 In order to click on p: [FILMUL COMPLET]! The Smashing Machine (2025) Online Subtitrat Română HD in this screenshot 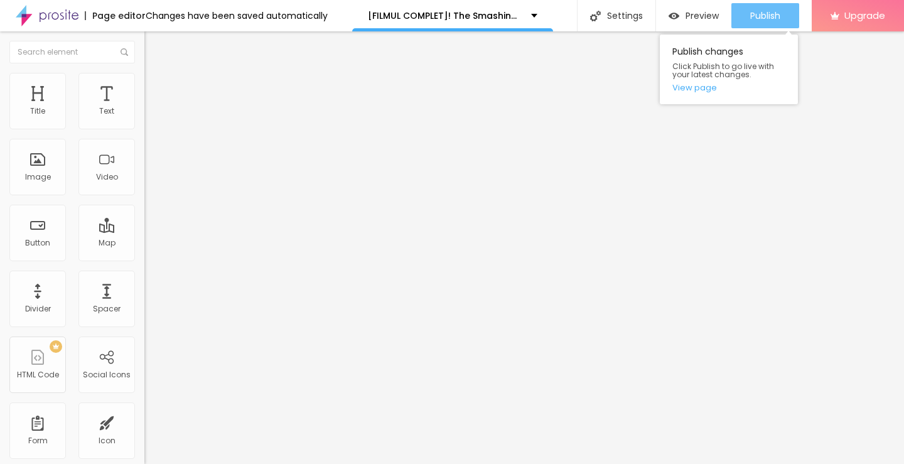, I will do `click(445, 16)`.